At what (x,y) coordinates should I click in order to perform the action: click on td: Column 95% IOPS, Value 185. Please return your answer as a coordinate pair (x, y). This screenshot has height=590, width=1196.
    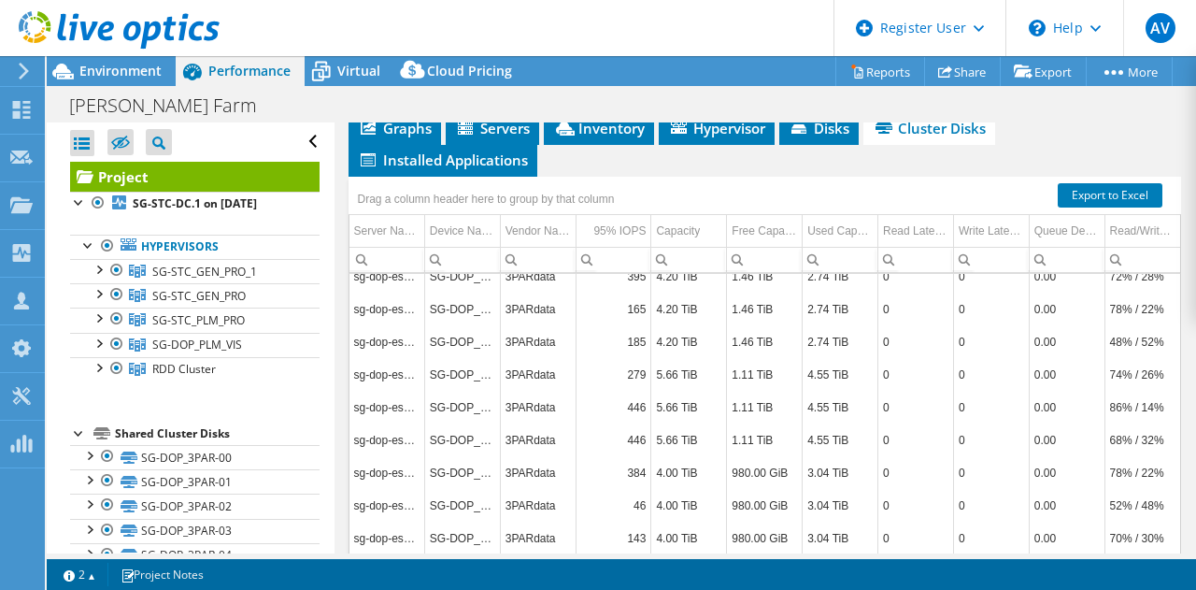
    Looking at the image, I should click on (613, 341).